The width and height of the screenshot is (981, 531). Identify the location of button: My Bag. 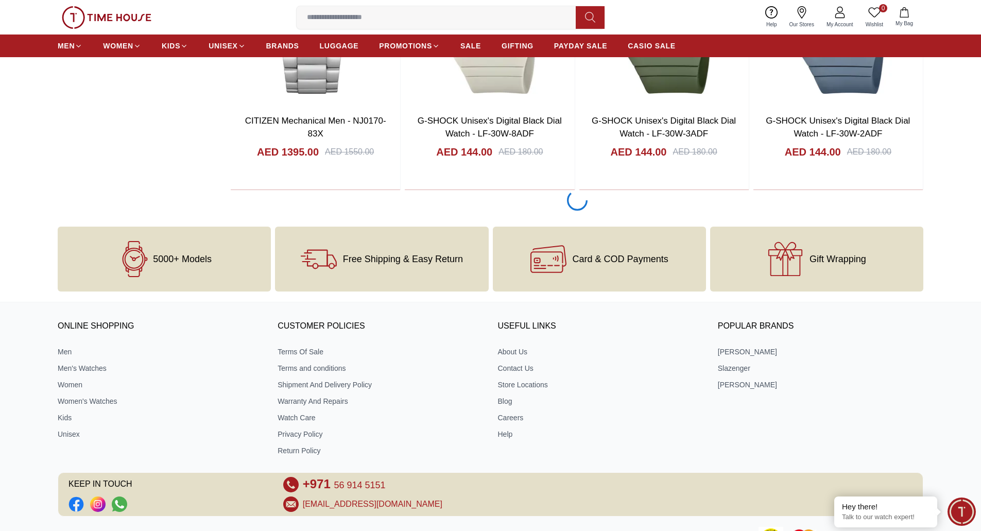
(904, 17).